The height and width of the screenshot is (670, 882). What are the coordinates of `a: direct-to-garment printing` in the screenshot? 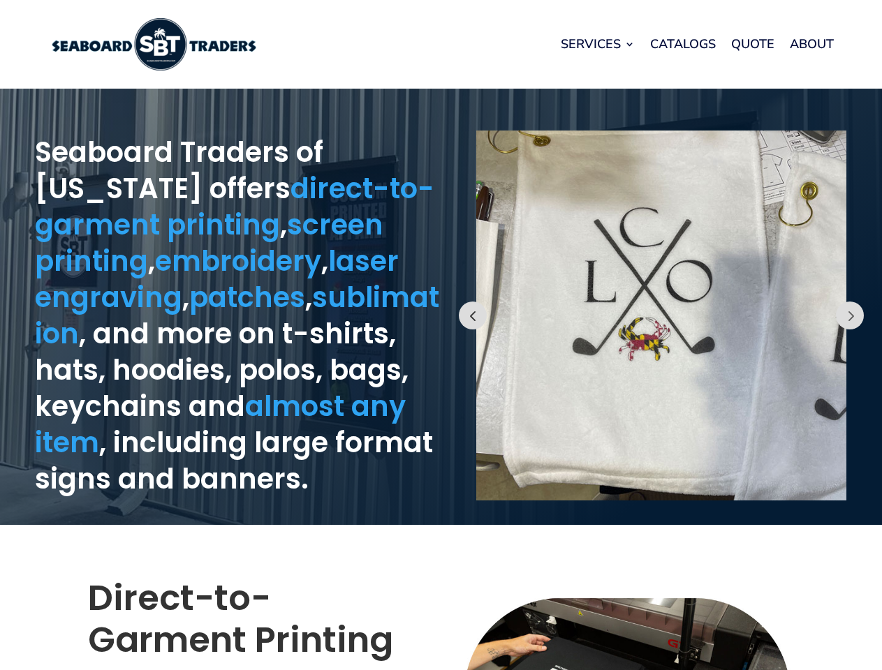 It's located at (235, 207).